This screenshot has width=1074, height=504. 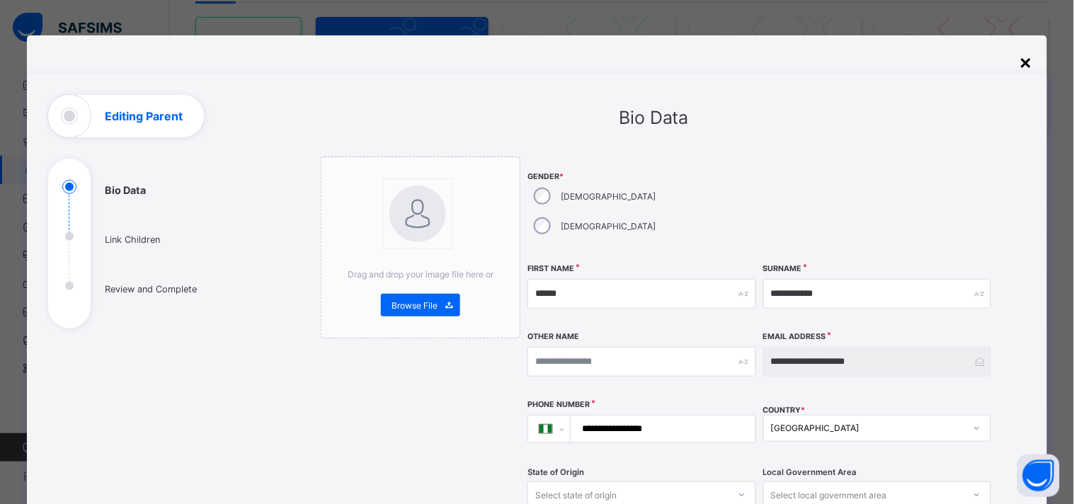 I want to click on label: Other Name, so click(x=553, y=336).